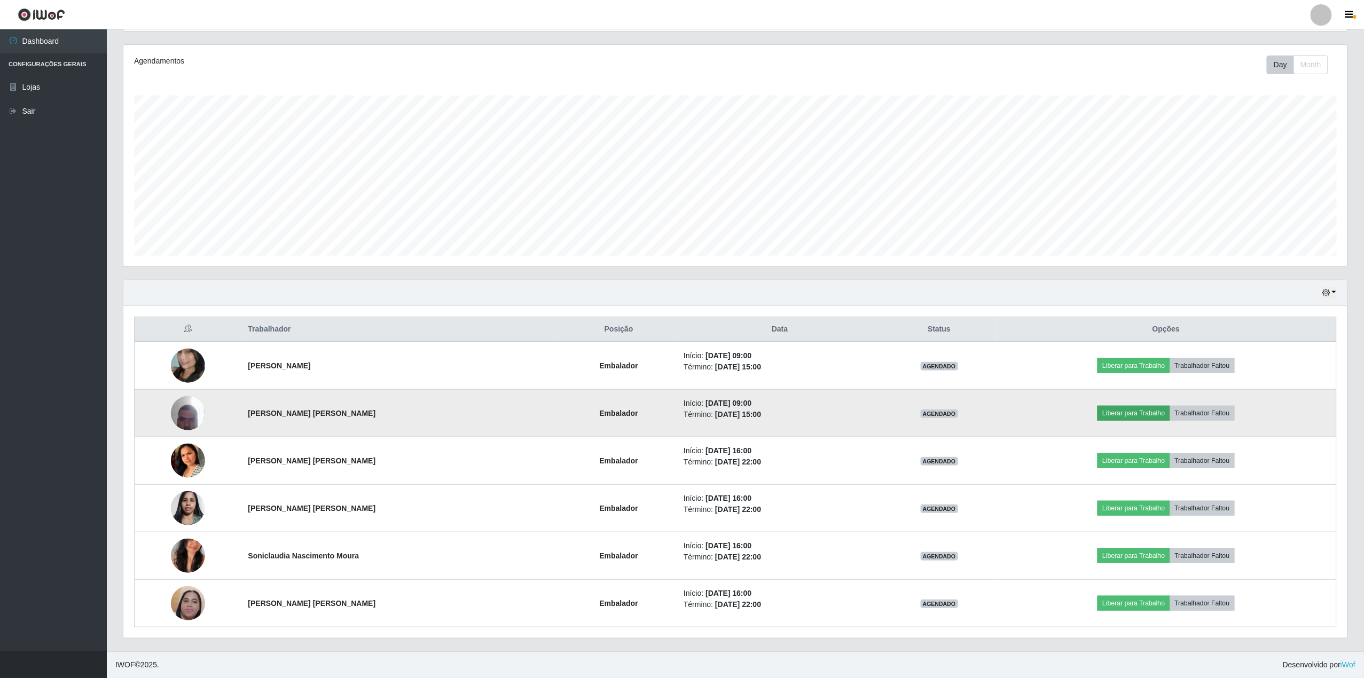 The image size is (1364, 678). What do you see at coordinates (619, 330) in the screenshot?
I see `th: Posição` at bounding box center [619, 330].